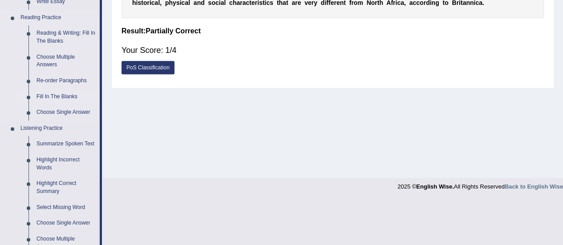  Describe the element at coordinates (333, 31) in the screenshot. I see `h4: Result:` at that location.